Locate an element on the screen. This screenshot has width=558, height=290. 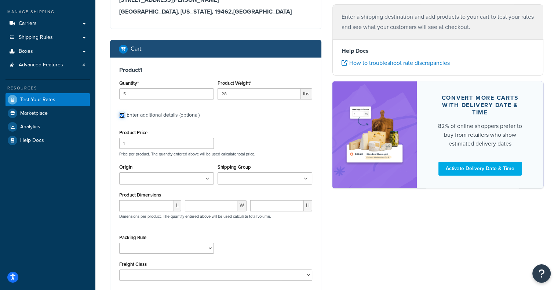
h4: Help Docs is located at coordinates (438, 51).